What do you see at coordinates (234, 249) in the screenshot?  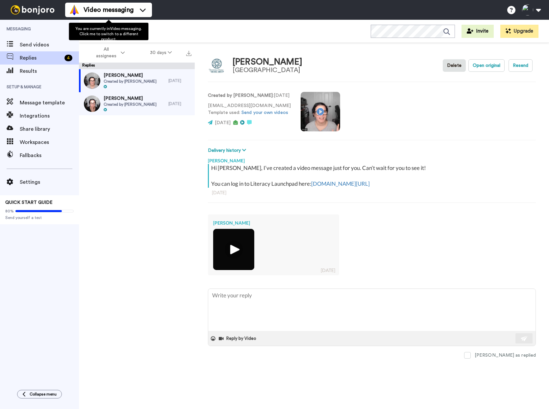 I see `img: c2bd52ad-2c04-4a7e-a87c-552c124b6a0c-thumb.jpg` at bounding box center [234, 249].